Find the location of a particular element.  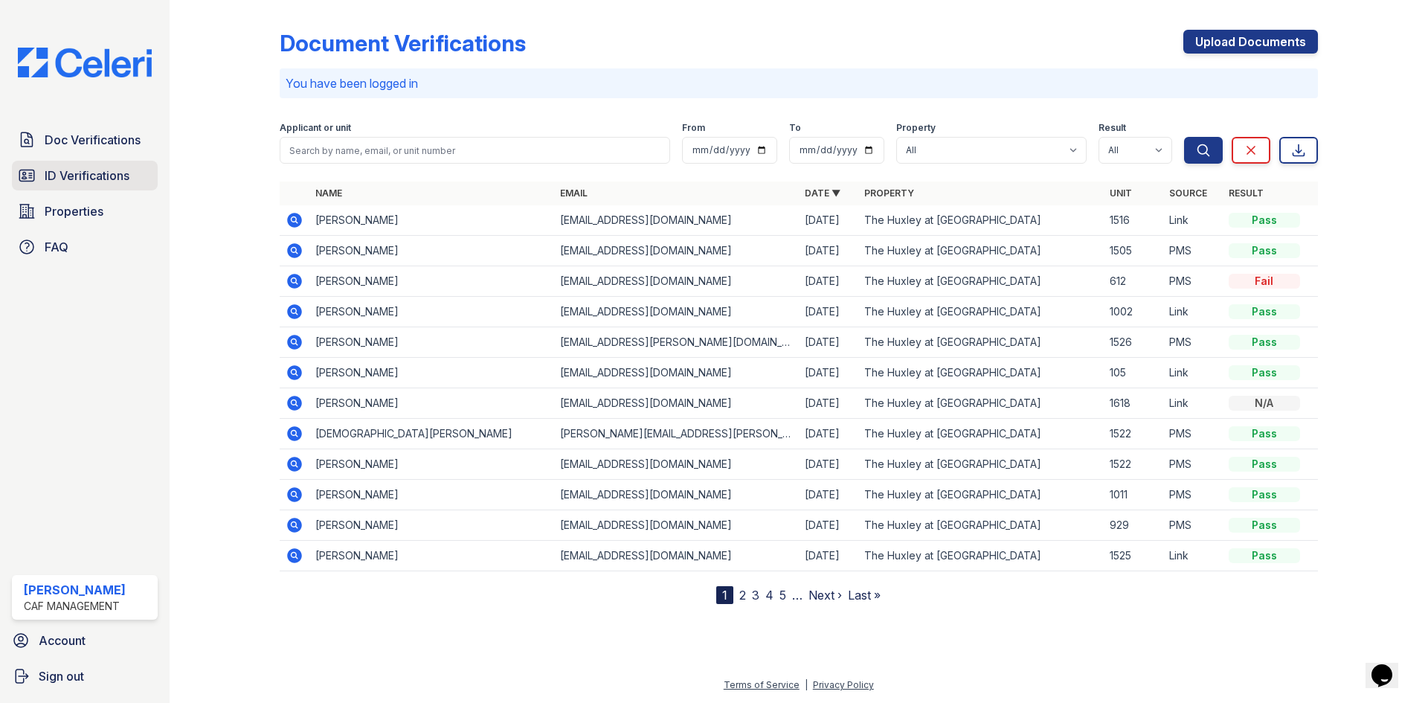

span: Doc Verifications is located at coordinates (92, 140).